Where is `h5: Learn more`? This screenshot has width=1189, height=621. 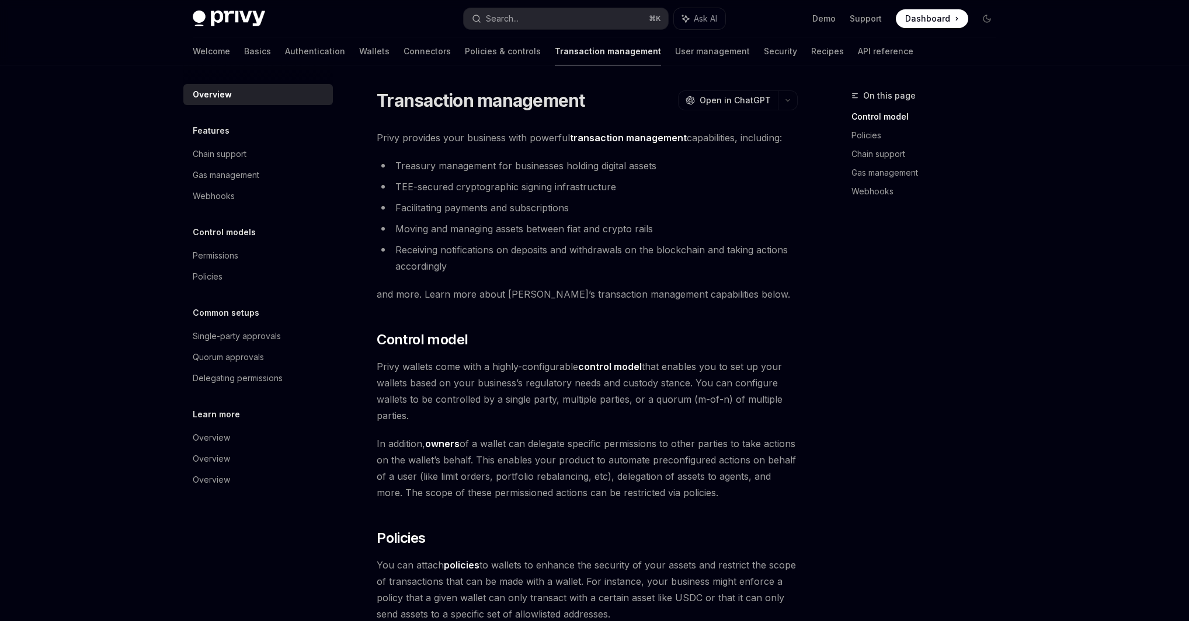
h5: Learn more is located at coordinates (216, 415).